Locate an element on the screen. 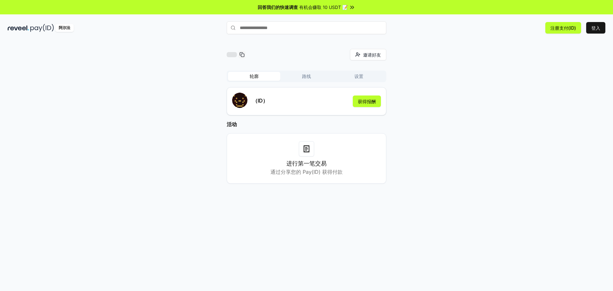  font: 设置 is located at coordinates (359, 76).